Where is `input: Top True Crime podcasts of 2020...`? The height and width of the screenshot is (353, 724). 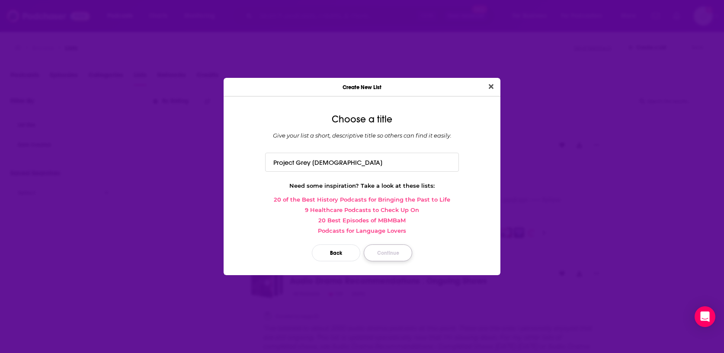
input: Top True Crime podcasts of 2020... is located at coordinates (362, 162).